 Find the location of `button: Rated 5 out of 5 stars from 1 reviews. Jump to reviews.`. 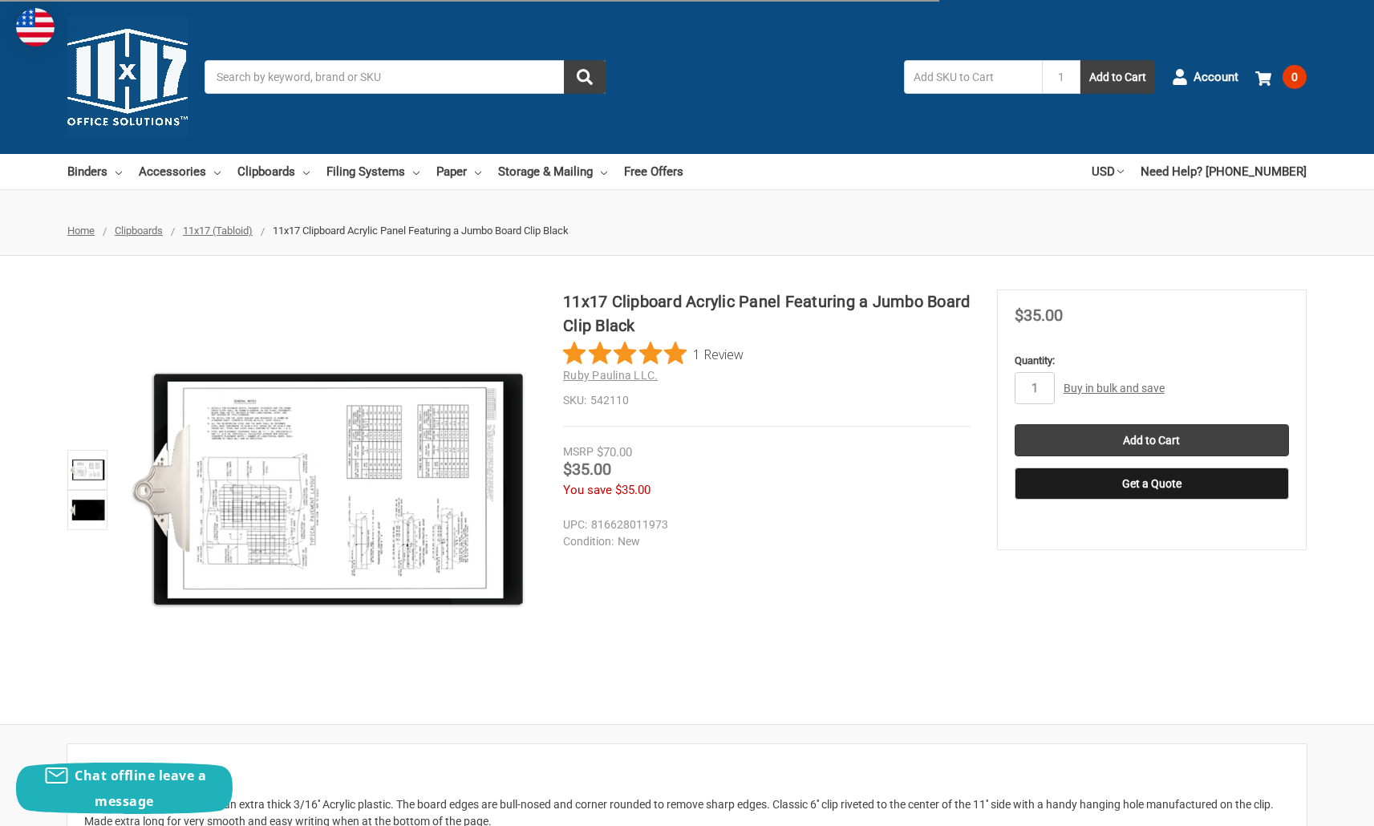

button: Rated 5 out of 5 stars from 1 reviews. Jump to reviews. is located at coordinates (653, 354).